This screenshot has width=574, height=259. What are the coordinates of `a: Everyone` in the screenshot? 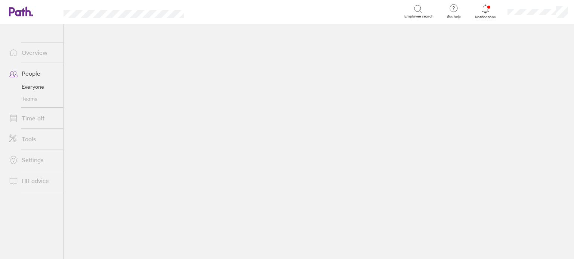 It's located at (33, 87).